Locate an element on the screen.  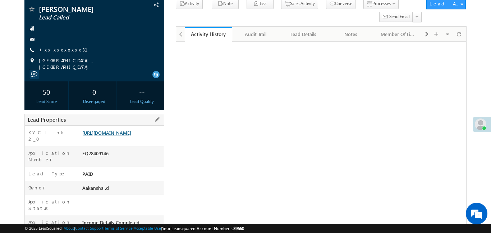
a: Contact Support is located at coordinates (89, 228).